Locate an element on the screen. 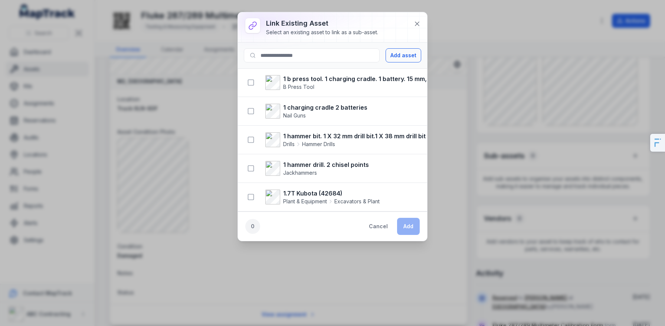 The width and height of the screenshot is (665, 326). strong: 1 hammer drill. 2 chisel points is located at coordinates (326, 165).